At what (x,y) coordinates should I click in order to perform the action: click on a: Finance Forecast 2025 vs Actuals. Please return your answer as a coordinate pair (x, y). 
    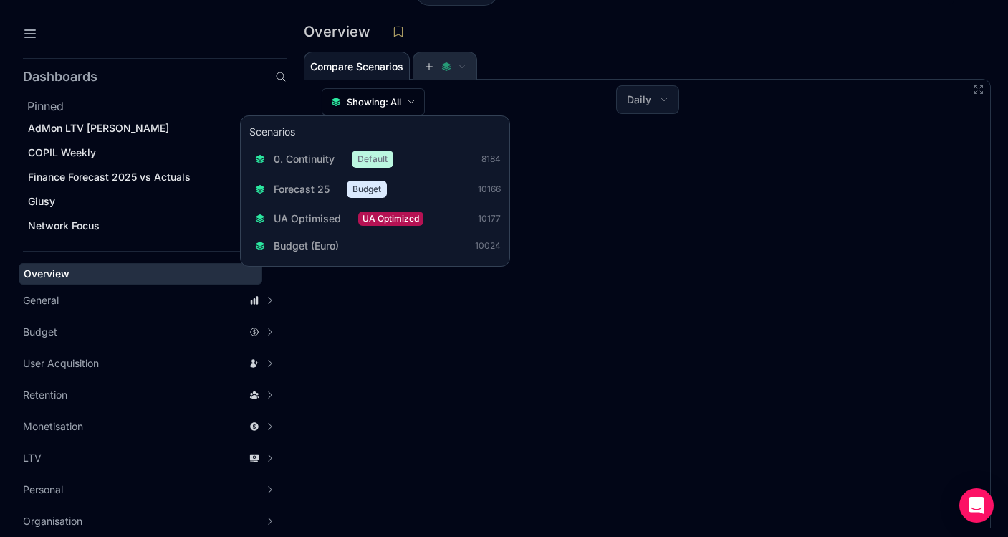
    Looking at the image, I should click on (153, 177).